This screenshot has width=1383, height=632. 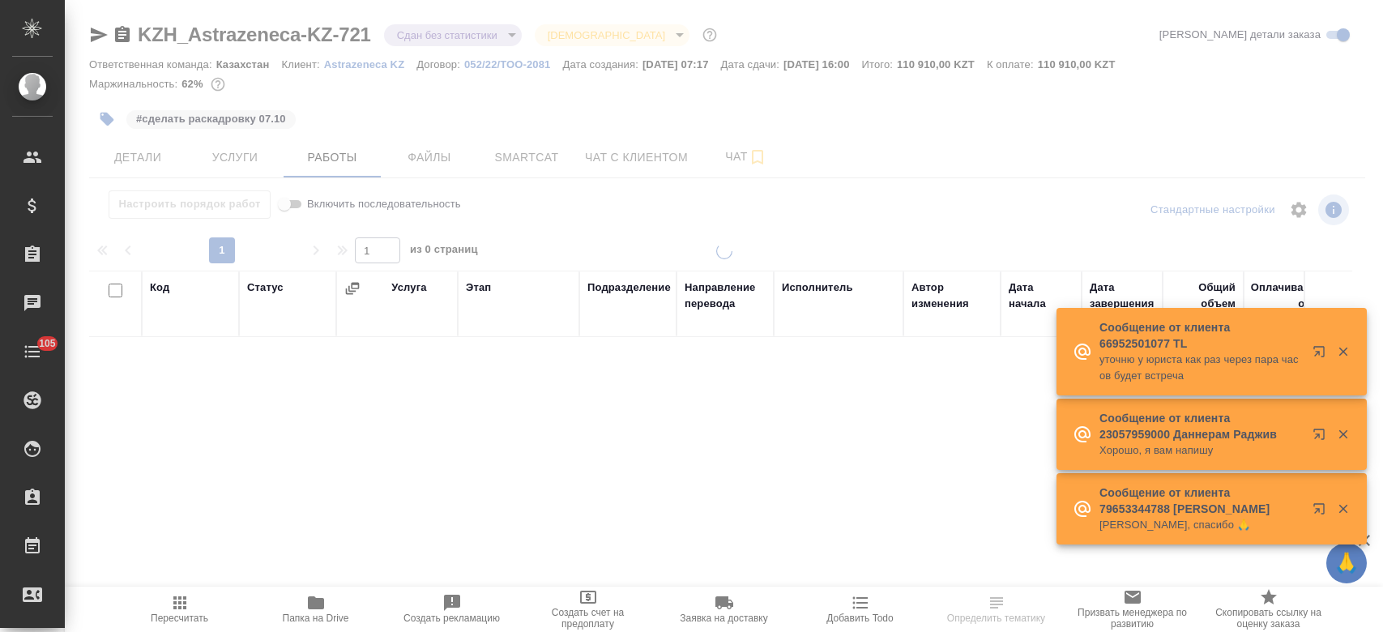 What do you see at coordinates (265, 288) in the screenshot?
I see `div: Статус` at bounding box center [265, 288].